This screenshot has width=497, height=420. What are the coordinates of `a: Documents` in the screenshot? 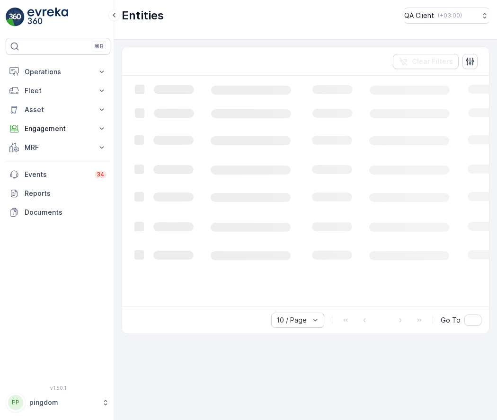 It's located at (58, 212).